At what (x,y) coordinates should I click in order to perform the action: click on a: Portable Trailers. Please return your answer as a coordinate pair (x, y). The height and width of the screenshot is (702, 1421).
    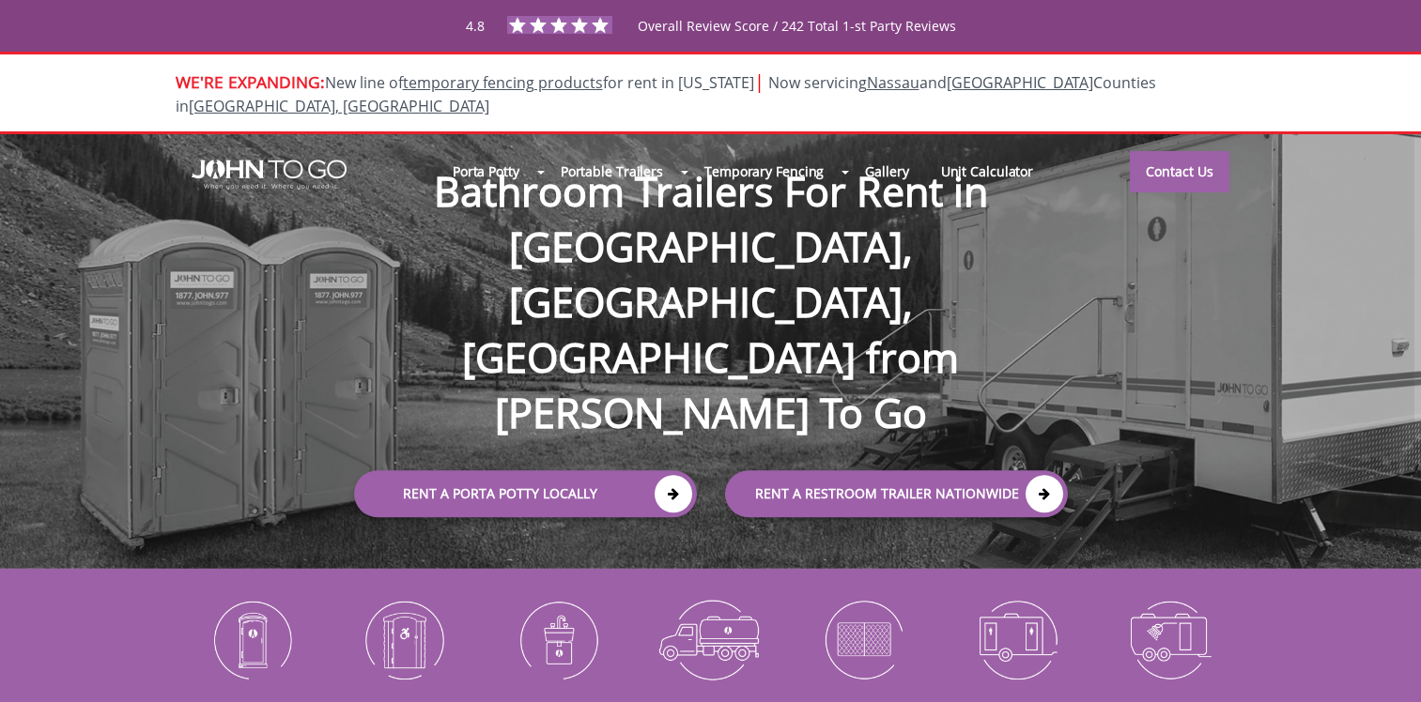
    Looking at the image, I should click on (611, 171).